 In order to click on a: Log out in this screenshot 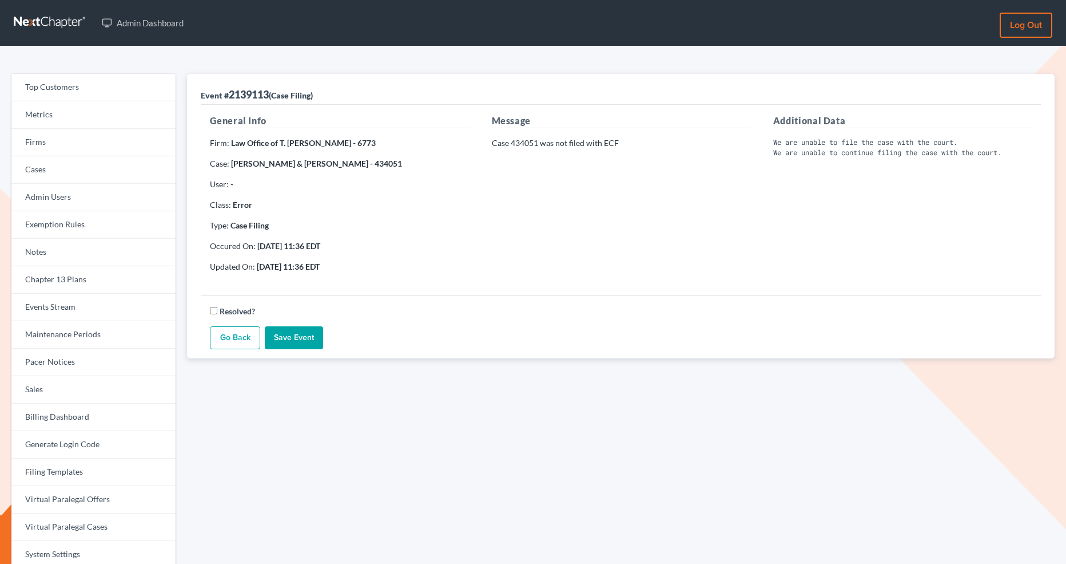, I will do `click(1026, 25)`.